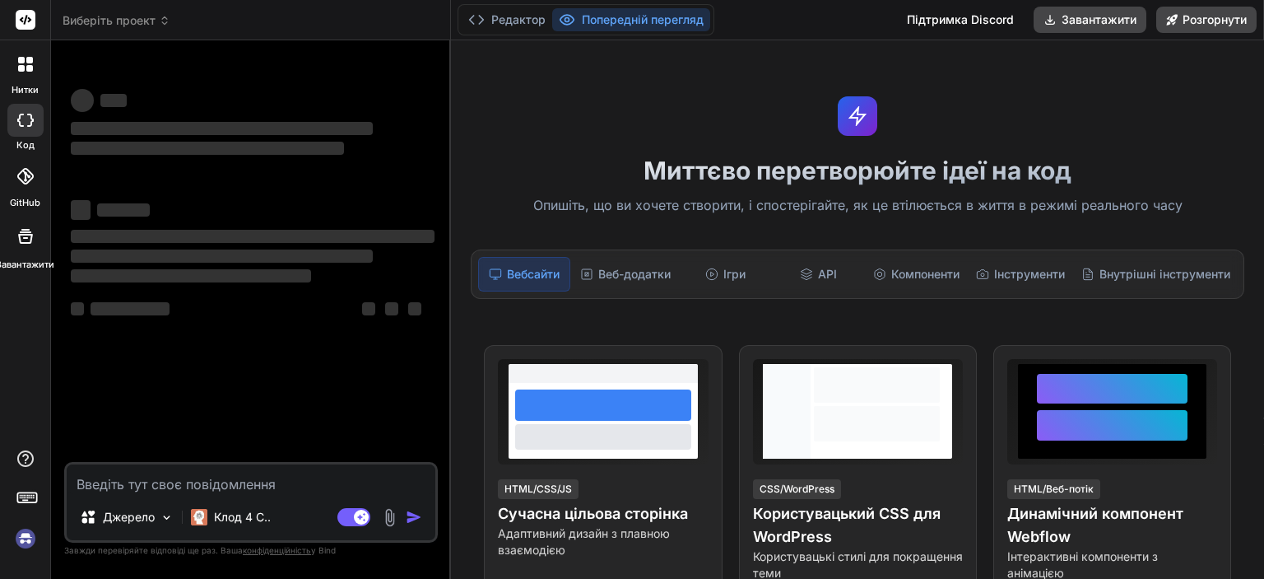 This screenshot has height=579, width=1264. Describe the element at coordinates (507, 20) in the screenshot. I see `button: Редактор` at that location.